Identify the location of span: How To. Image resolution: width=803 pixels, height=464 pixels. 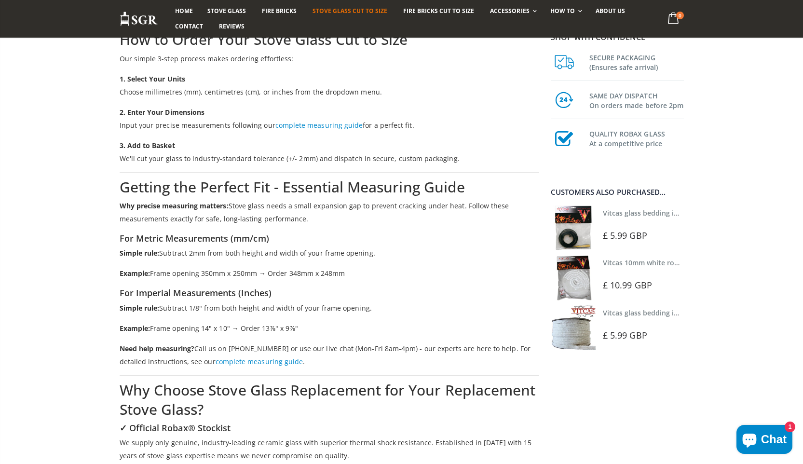
(562, 11).